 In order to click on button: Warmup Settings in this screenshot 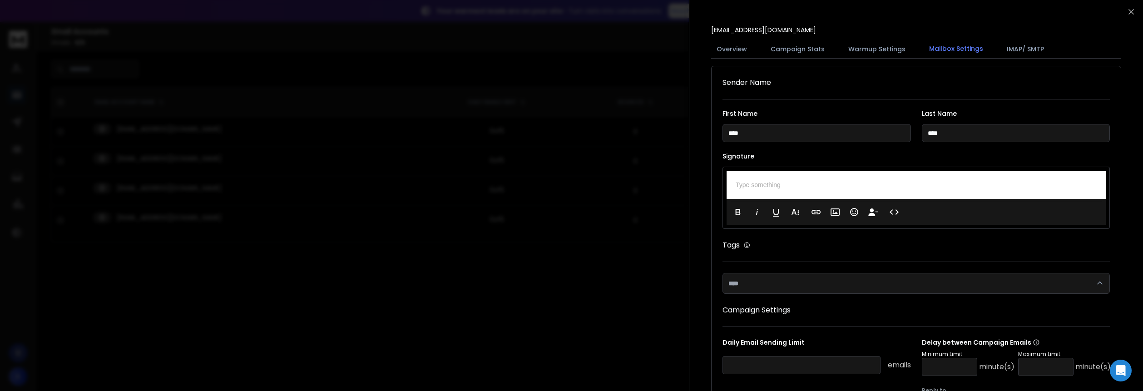, I will do `click(877, 49)`.